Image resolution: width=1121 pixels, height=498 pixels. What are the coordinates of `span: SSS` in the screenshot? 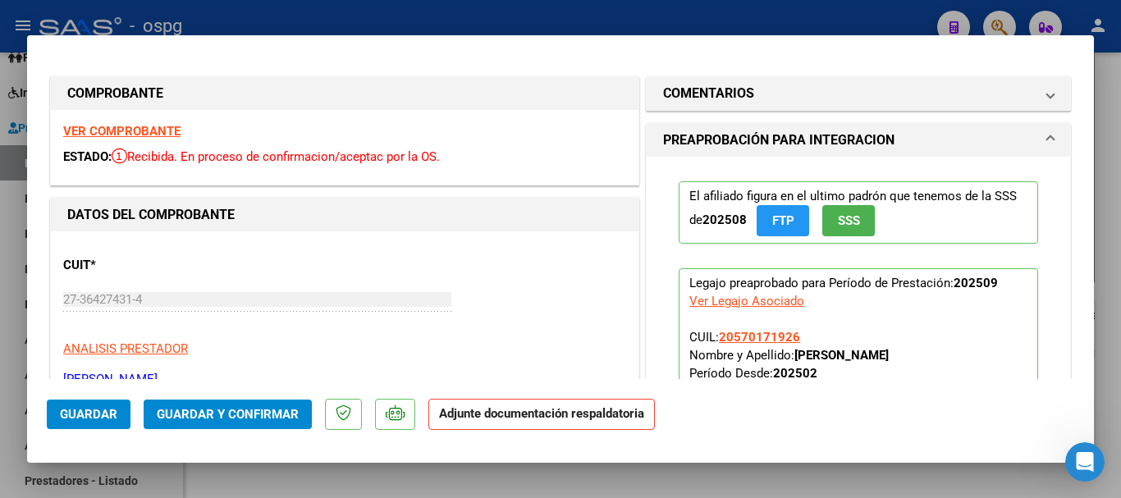 It's located at (848, 221).